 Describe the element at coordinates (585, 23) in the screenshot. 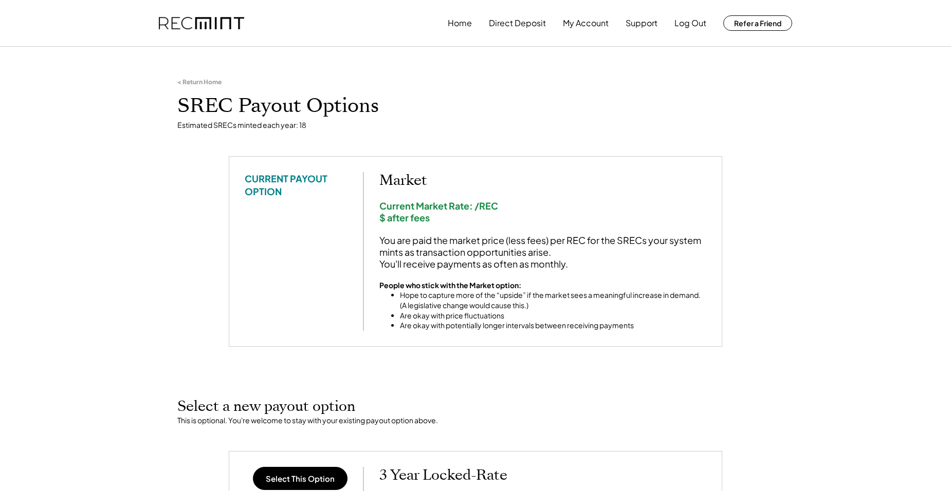

I see `button: My Account` at that location.